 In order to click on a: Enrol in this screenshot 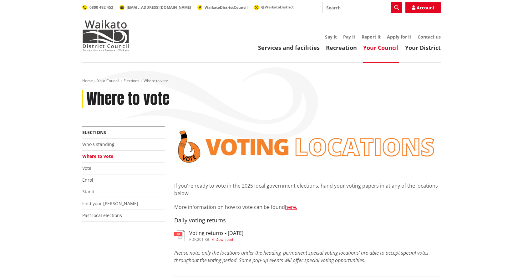, I will do `click(88, 180)`.